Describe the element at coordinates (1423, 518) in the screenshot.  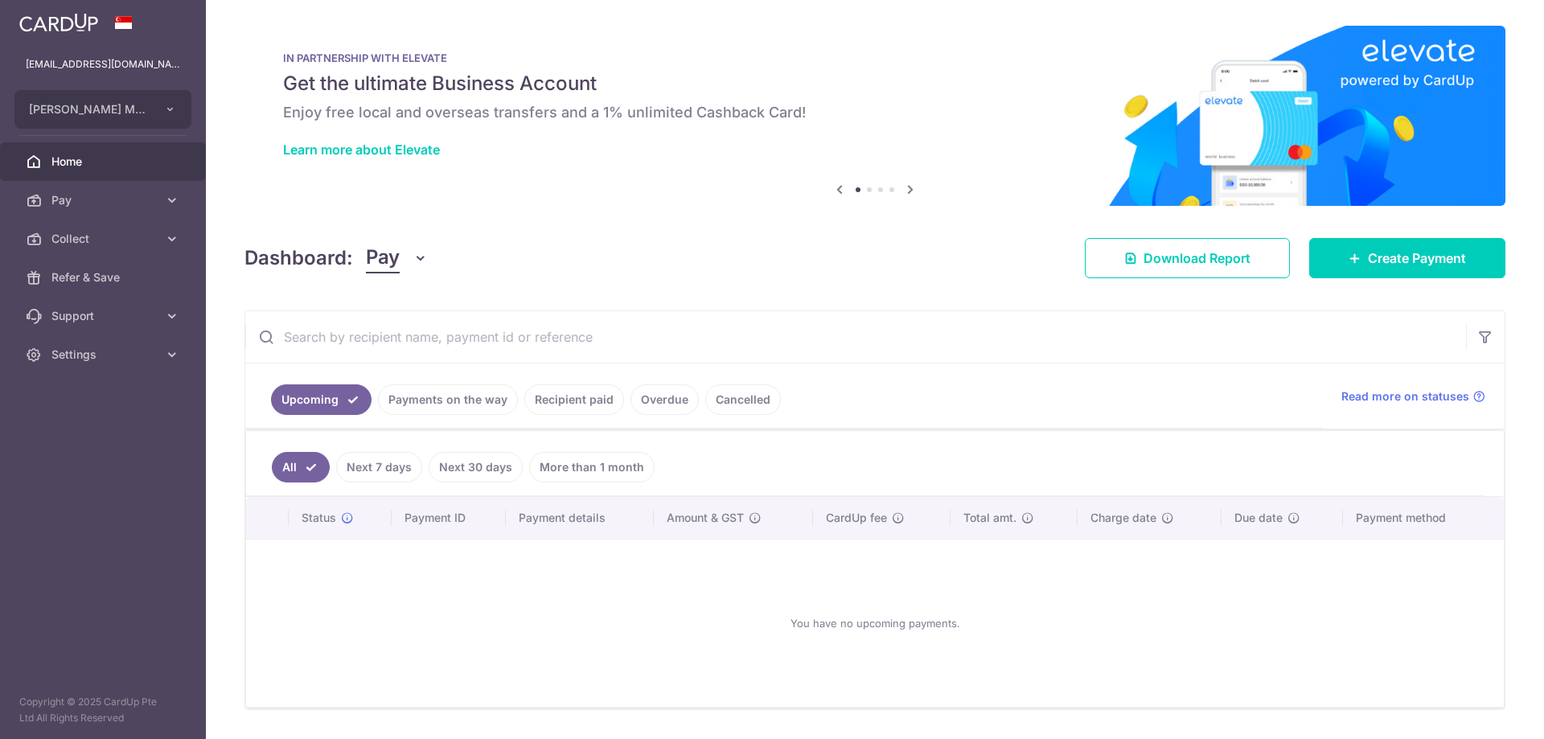
I see `th: Payment method` at that location.